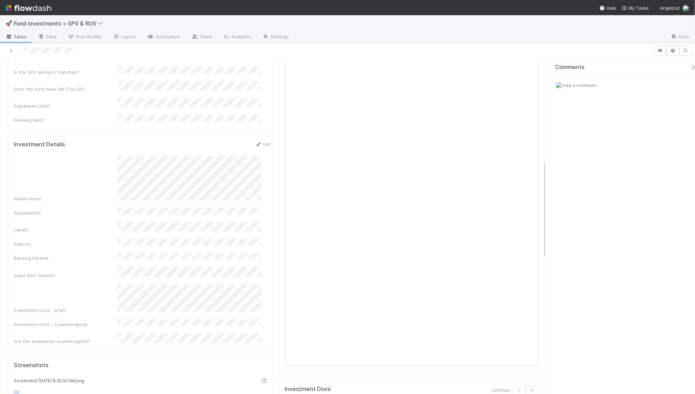  I want to click on a: Flow Builder, so click(85, 37).